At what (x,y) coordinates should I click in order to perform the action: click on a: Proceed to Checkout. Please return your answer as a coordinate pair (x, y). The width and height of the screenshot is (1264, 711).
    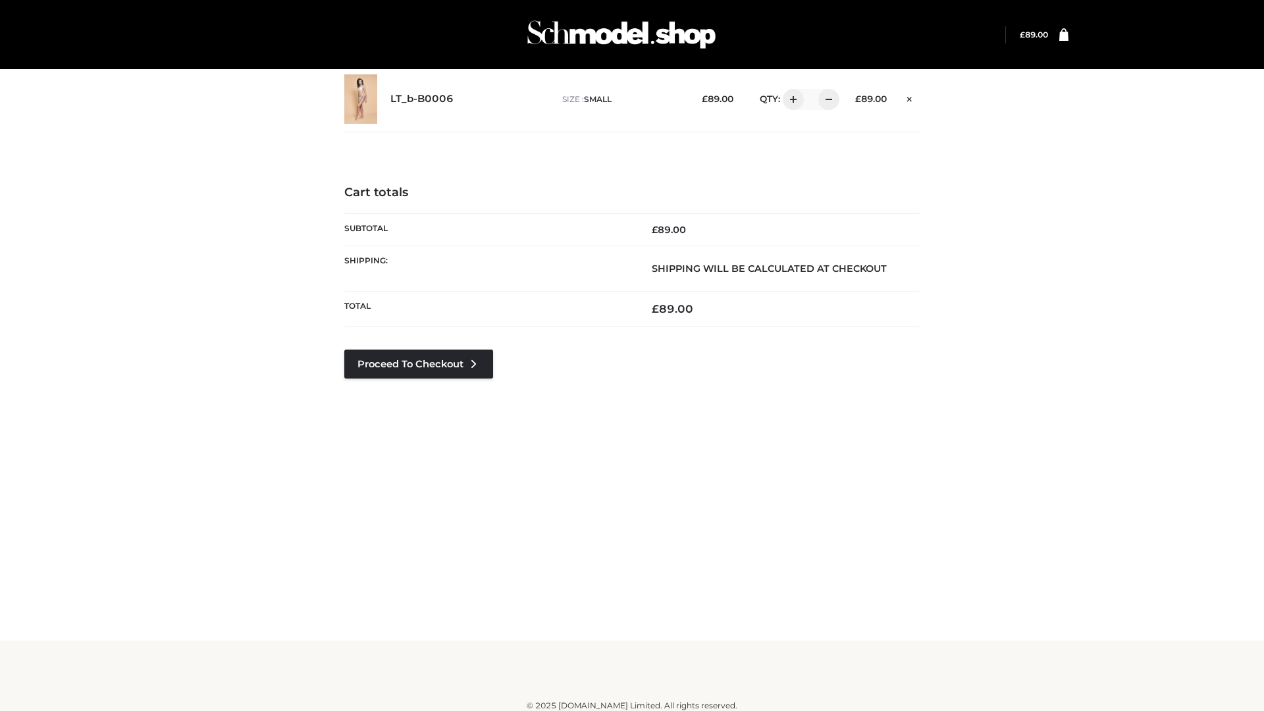
    Looking at the image, I should click on (419, 364).